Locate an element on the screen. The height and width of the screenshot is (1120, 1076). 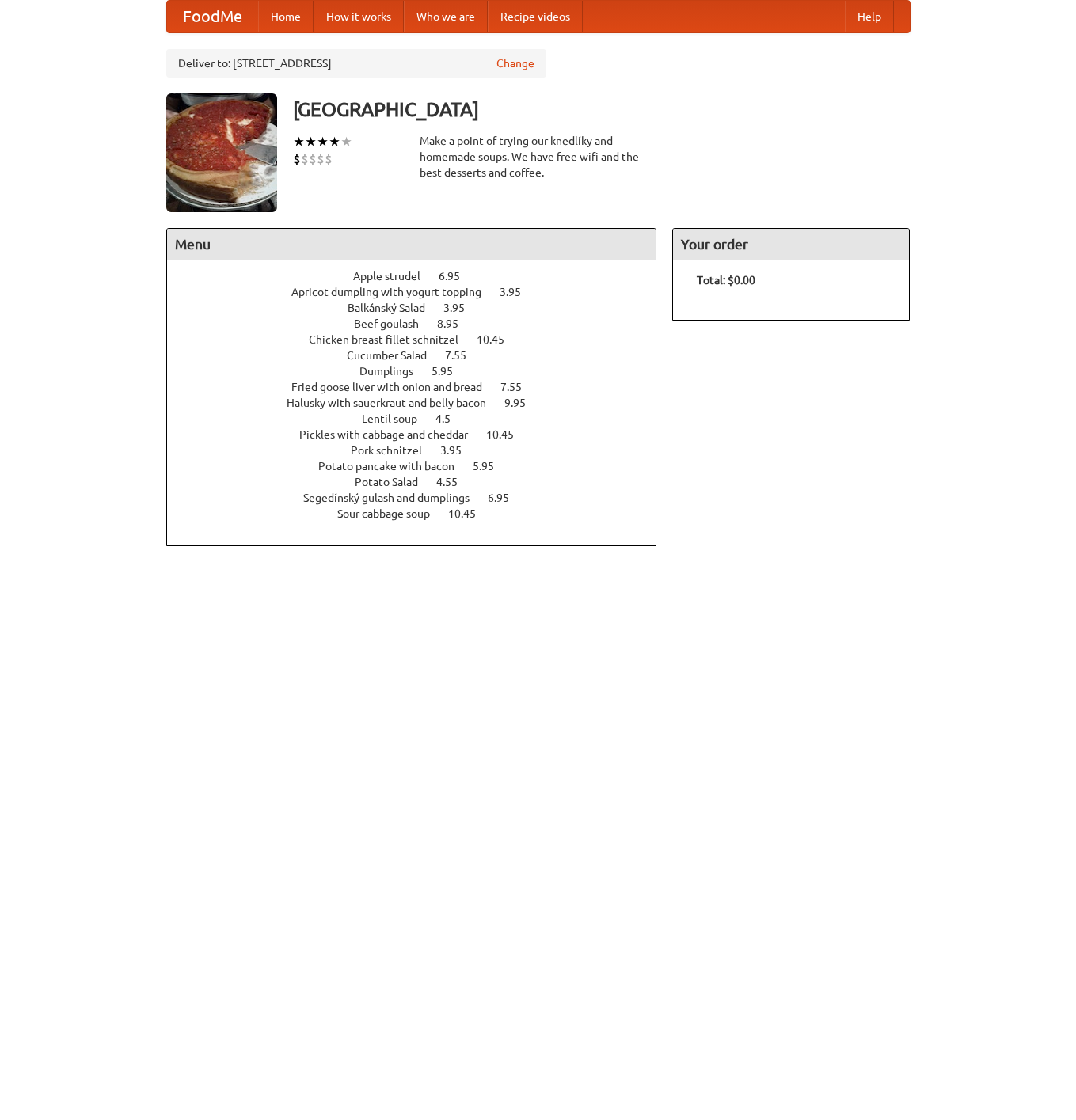
a: Sour cabbage soup 10.45 is located at coordinates (421, 514).